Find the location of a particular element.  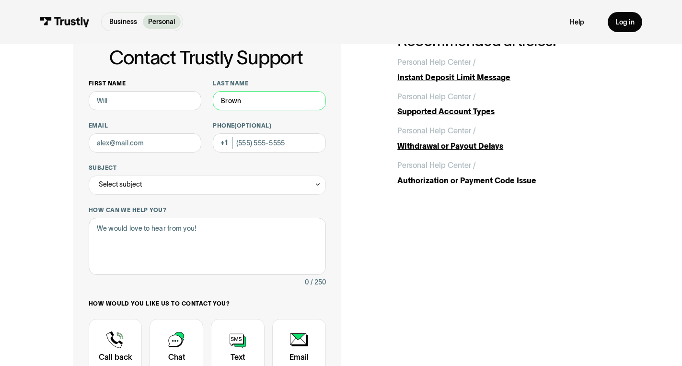

div: Supported Account Types is located at coordinates (503, 112).